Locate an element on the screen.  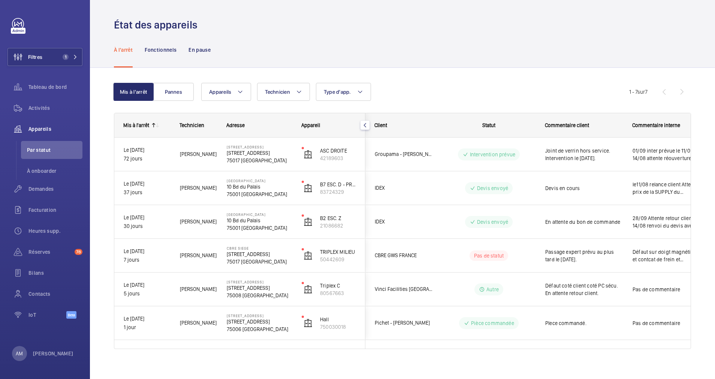
p: Autre is located at coordinates (492, 289).